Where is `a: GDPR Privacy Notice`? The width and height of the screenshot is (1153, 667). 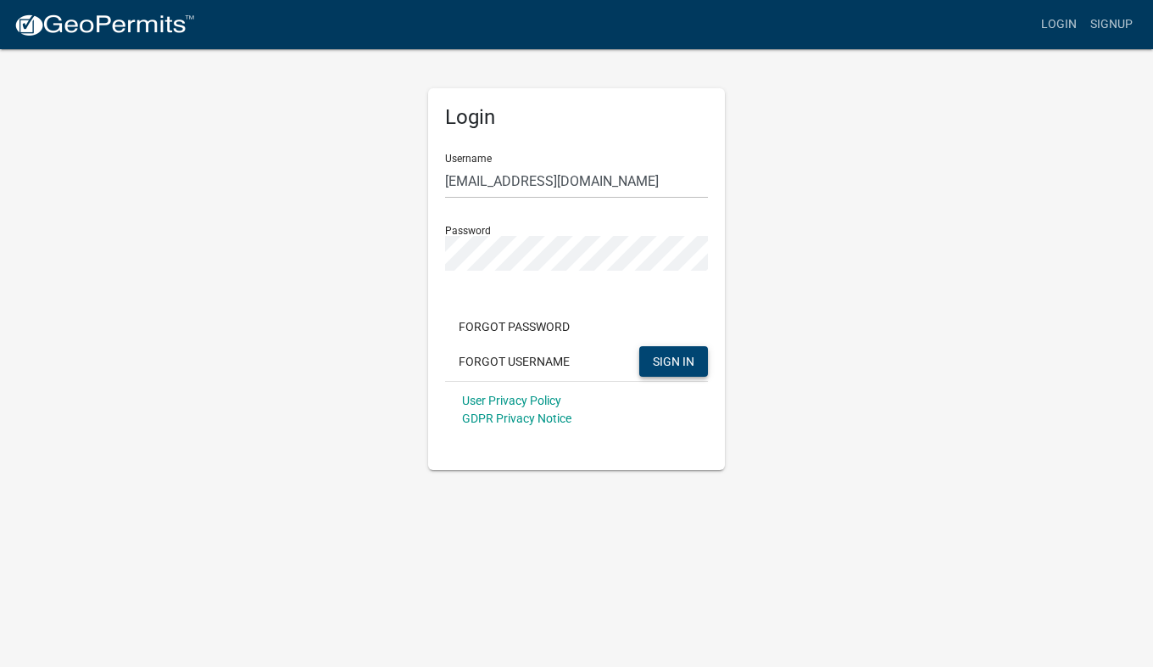 a: GDPR Privacy Notice is located at coordinates (517, 418).